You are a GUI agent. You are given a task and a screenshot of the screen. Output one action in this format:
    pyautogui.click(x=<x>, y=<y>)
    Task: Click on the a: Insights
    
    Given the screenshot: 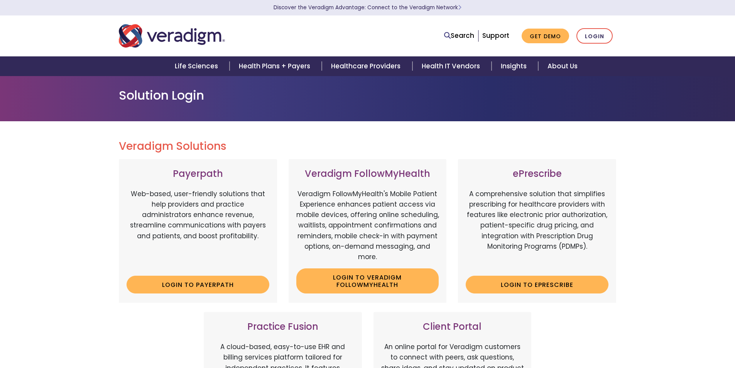 What is the action you would take?
    pyautogui.click(x=515, y=66)
    